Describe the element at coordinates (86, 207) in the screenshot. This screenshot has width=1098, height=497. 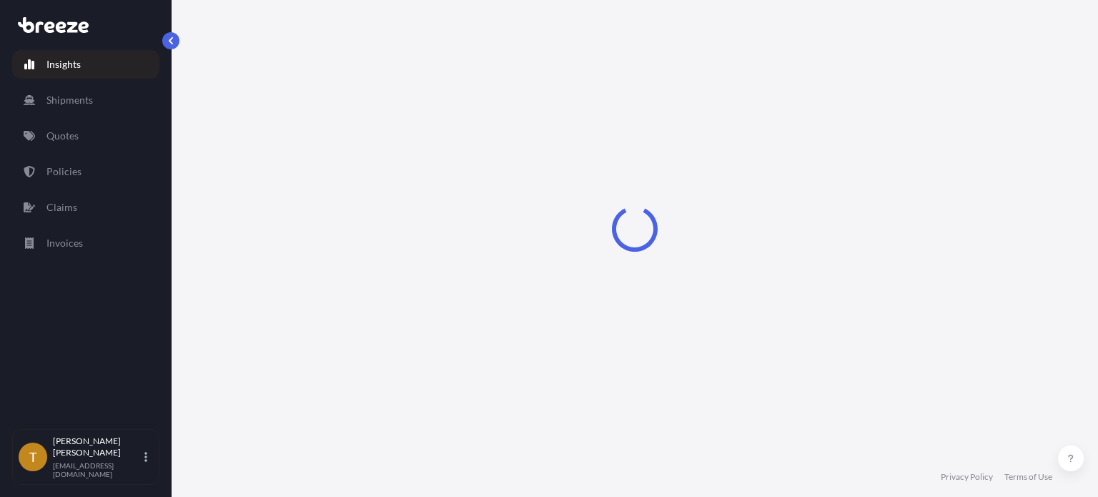
I see `a: Claims` at that location.